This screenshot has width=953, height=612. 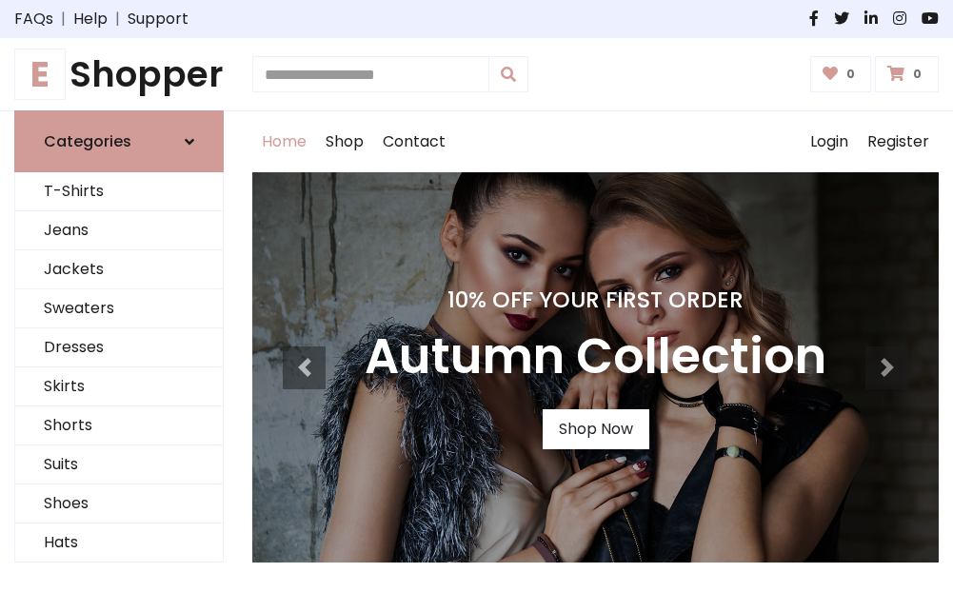 What do you see at coordinates (119, 426) in the screenshot?
I see `a: Shorts` at bounding box center [119, 426].